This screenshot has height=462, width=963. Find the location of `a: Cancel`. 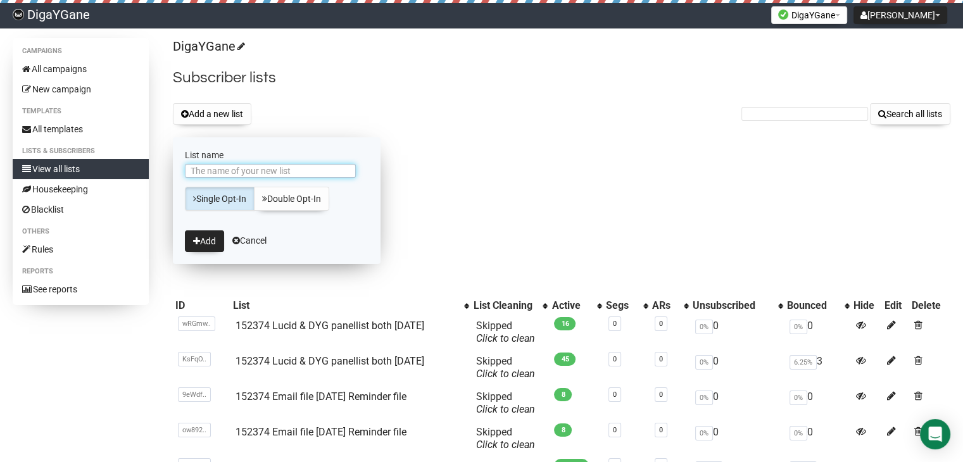

a: Cancel is located at coordinates (249, 241).